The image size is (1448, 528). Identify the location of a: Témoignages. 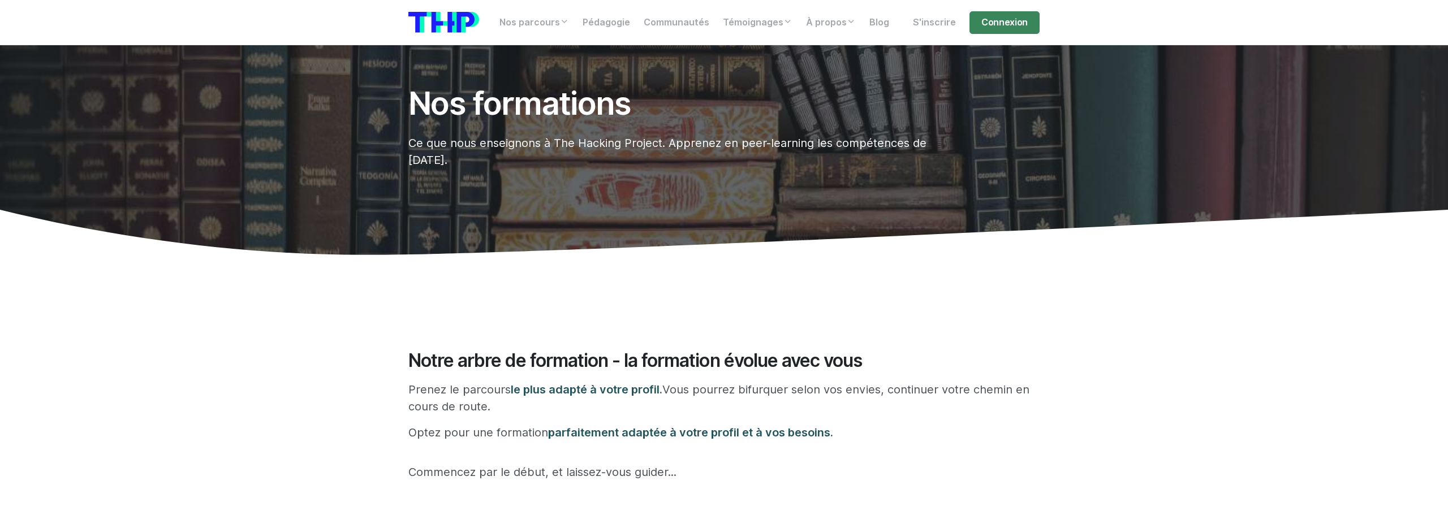
(757, 23).